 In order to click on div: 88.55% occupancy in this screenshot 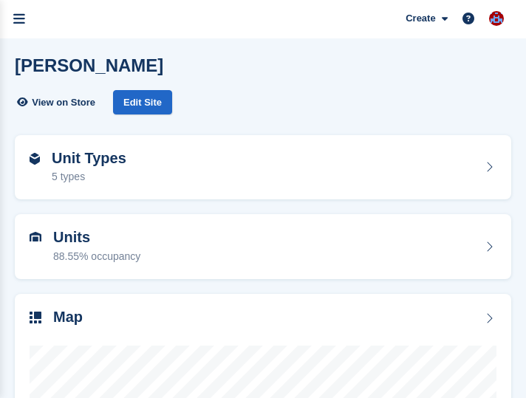, I will do `click(97, 256)`.